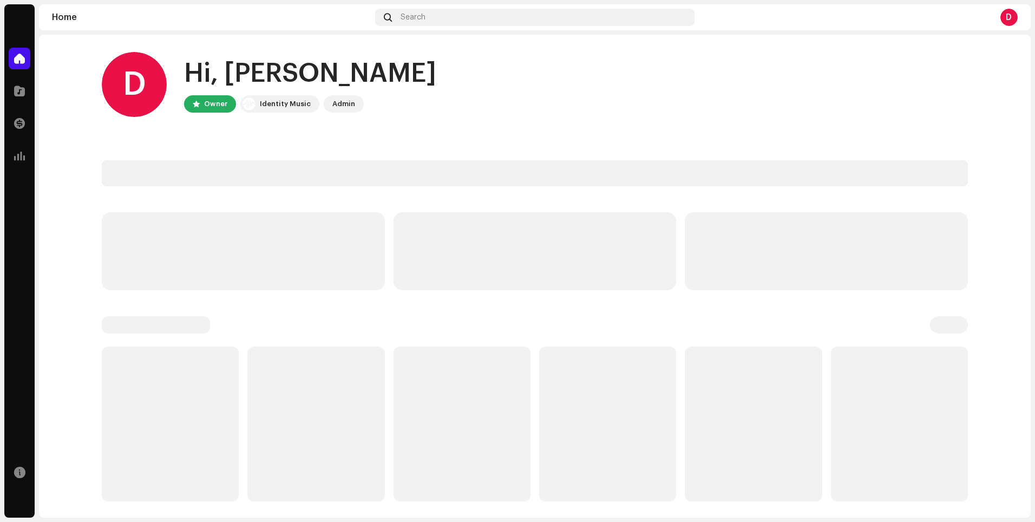 The width and height of the screenshot is (1035, 522). I want to click on div: Admin, so click(344, 104).